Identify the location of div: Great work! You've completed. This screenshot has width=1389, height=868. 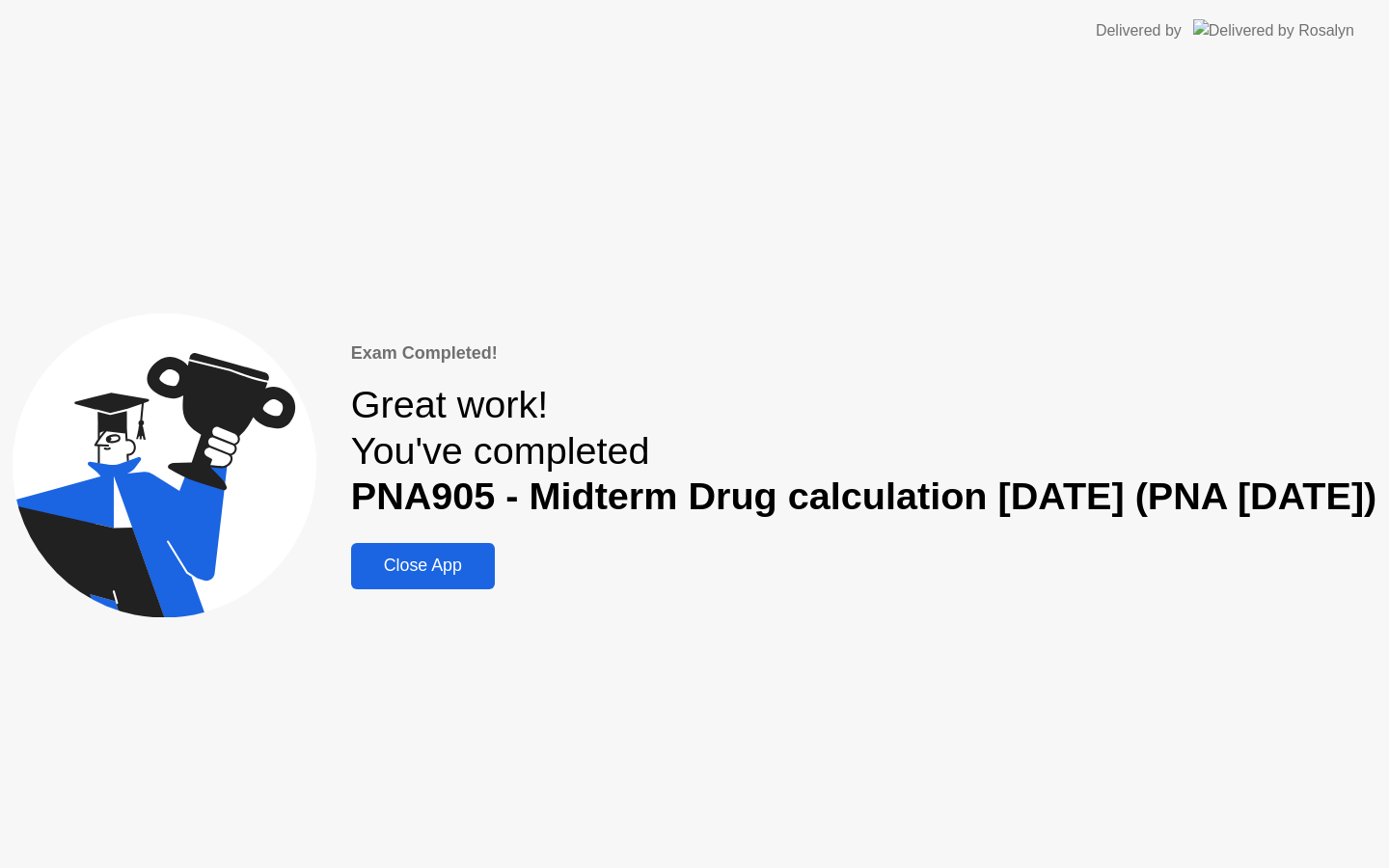
(864, 451).